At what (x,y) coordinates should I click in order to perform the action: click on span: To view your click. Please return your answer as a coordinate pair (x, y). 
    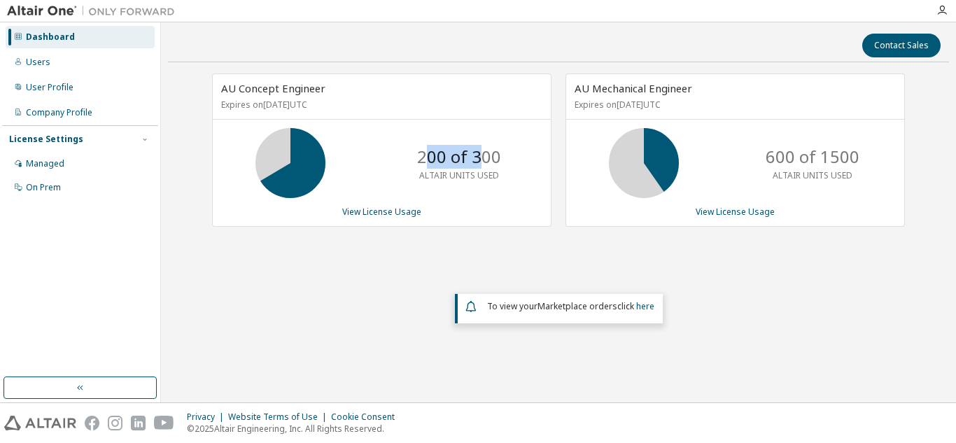
    Looking at the image, I should click on (570, 306).